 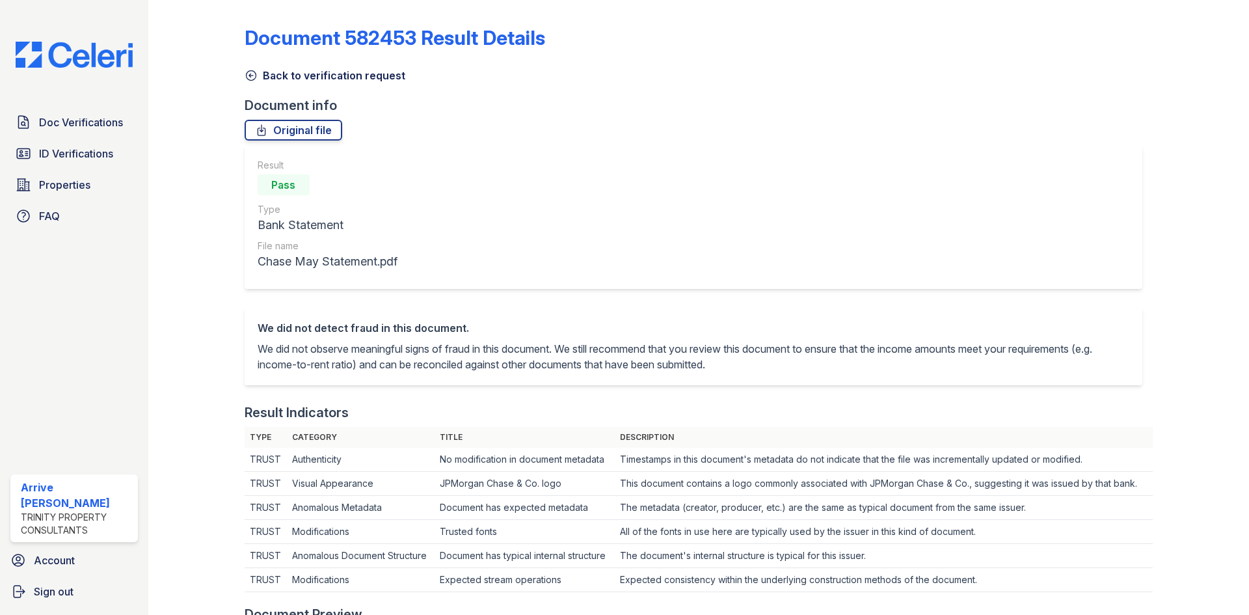 What do you see at coordinates (524, 507) in the screenshot?
I see `td: Document has expected metadata` at bounding box center [524, 507].